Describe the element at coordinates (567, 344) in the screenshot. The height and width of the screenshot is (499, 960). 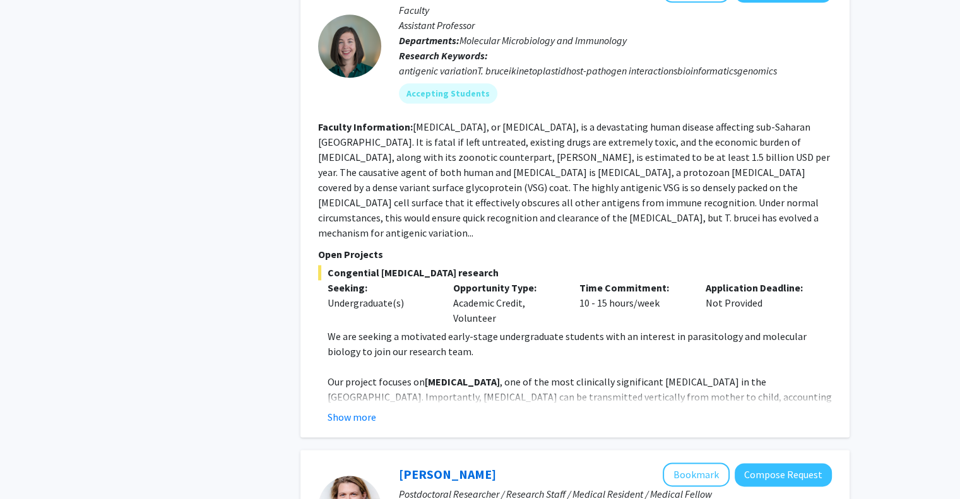
I see `span: We are seeking a motivated early-stage undergraduate students with an interest in parasitology an...` at that location.